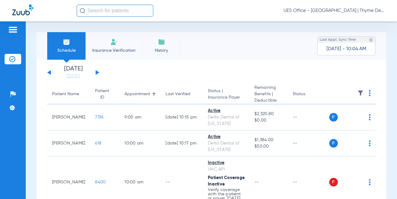  Describe the element at coordinates (226, 169) in the screenshot. I see `div: UHC API` at that location.